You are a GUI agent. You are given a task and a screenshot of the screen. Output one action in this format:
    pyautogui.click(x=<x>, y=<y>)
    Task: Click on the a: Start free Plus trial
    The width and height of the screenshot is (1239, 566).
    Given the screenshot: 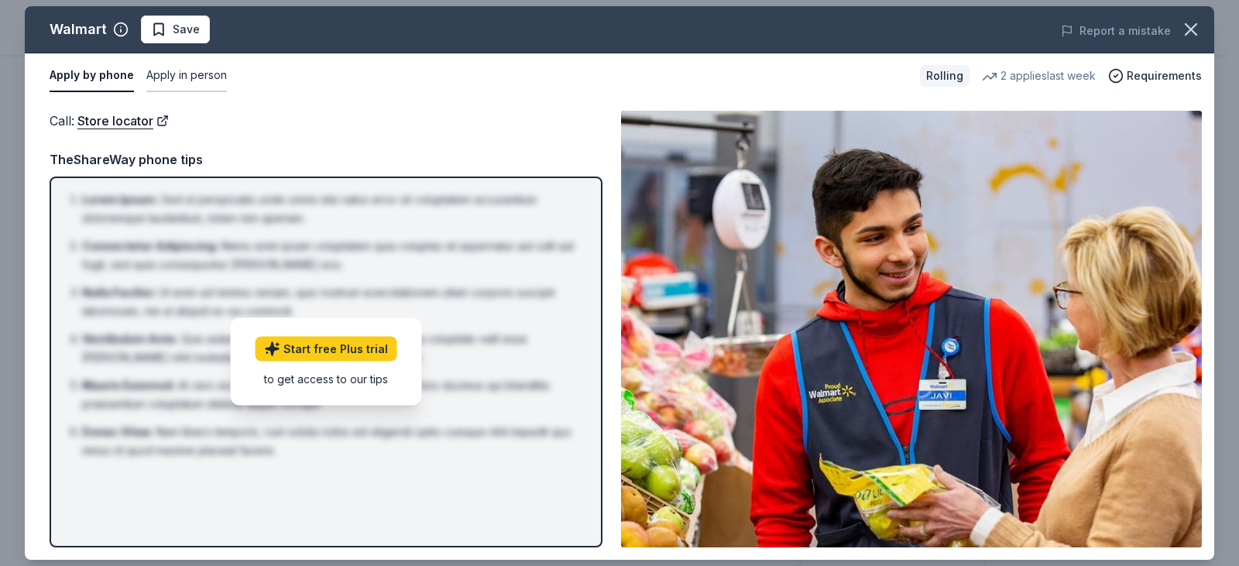 What is the action you would take?
    pyautogui.click(x=326, y=349)
    